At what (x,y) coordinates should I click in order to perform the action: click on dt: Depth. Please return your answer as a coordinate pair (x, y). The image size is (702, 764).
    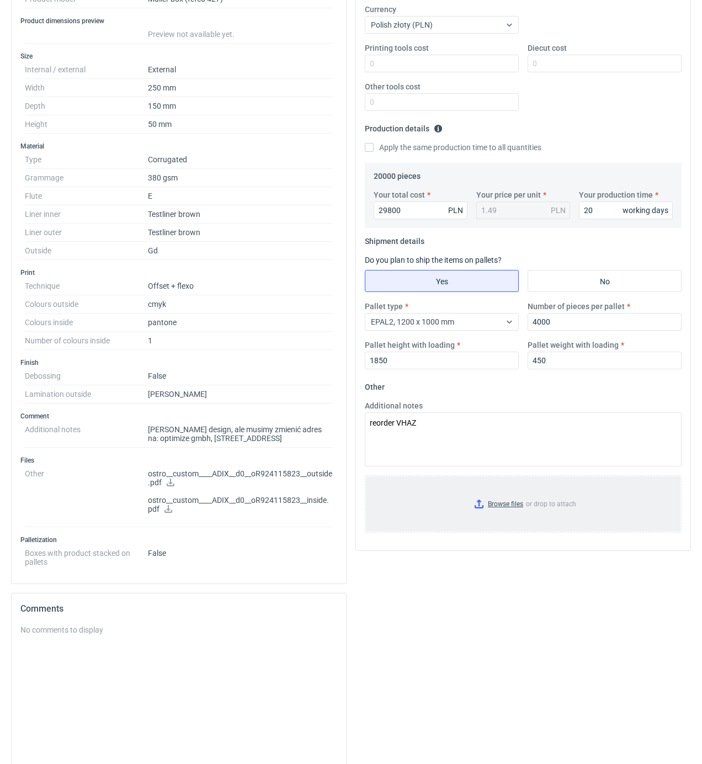
    Looking at the image, I should click on (86, 106).